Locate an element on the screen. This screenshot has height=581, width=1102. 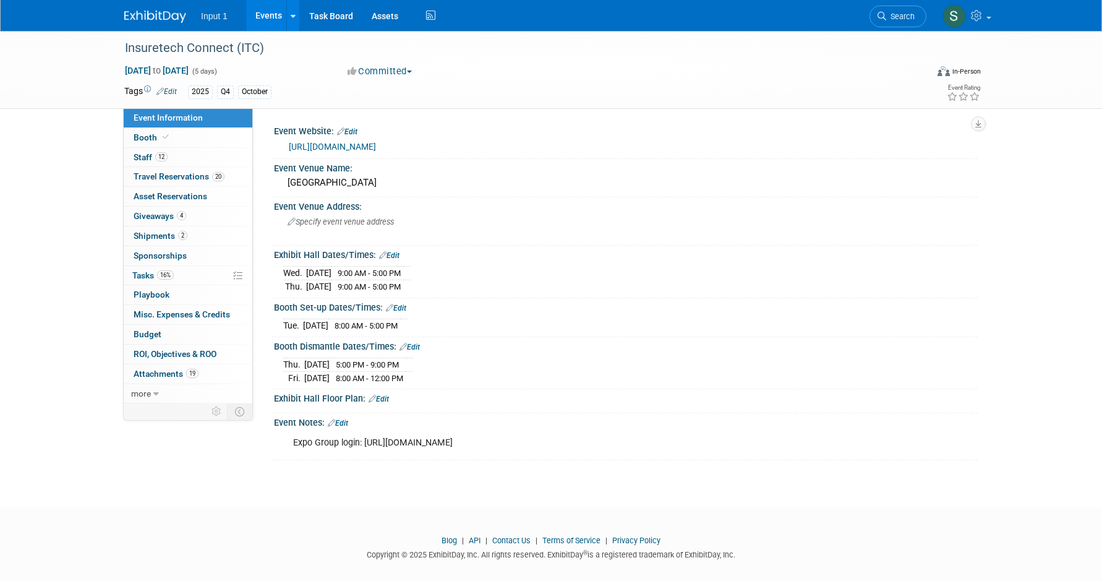
span: 8:00 AM - 5:00 PM is located at coordinates (366, 325).